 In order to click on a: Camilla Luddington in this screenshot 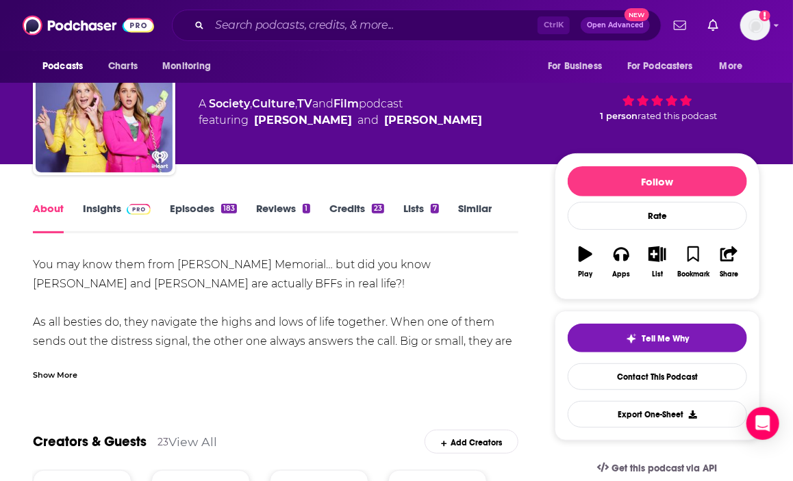, I will do `click(433, 121)`.